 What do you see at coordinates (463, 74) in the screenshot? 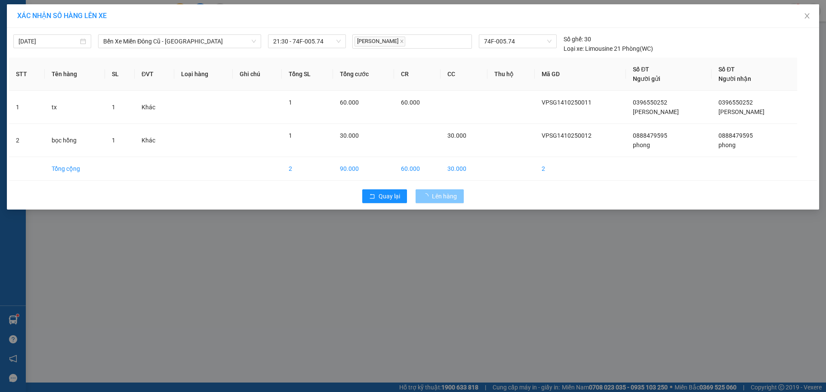
I see `th: CC` at bounding box center [463, 74].